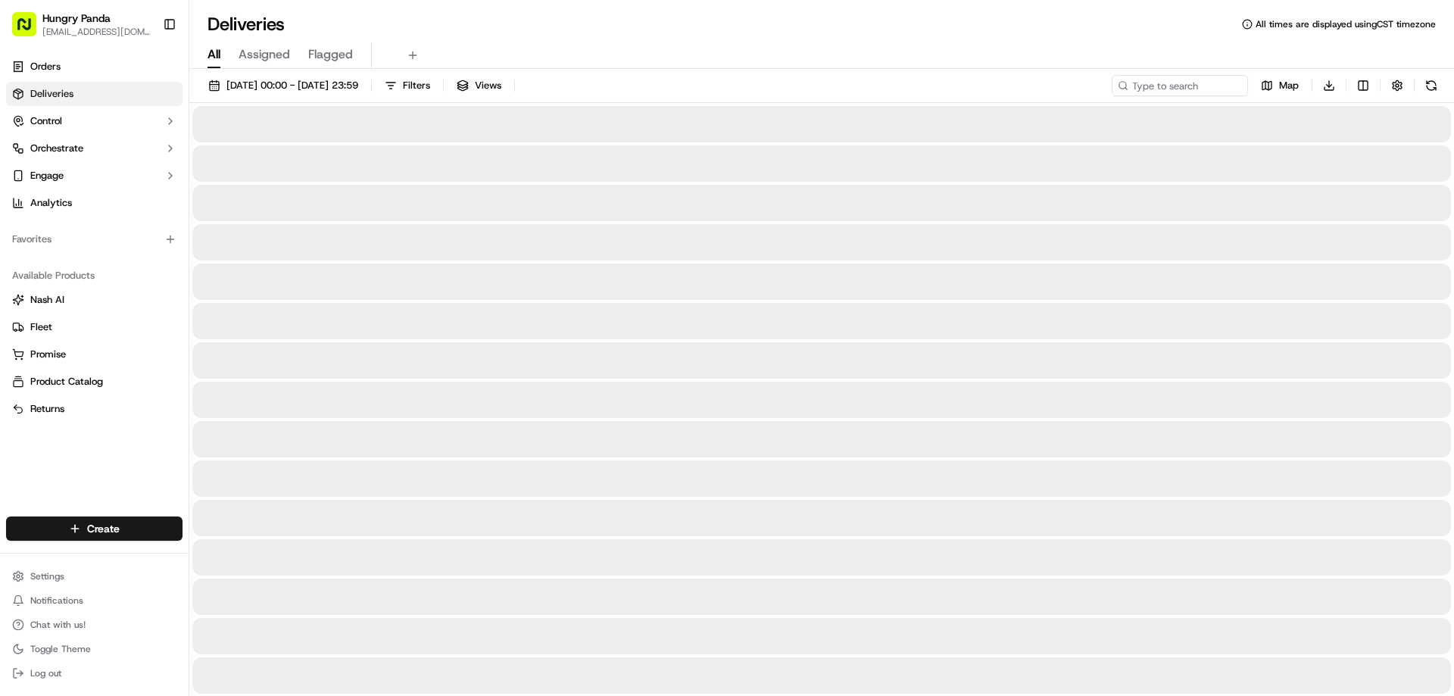 The height and width of the screenshot is (696, 1454). I want to click on p: Welcome 👋, so click(145, 73).